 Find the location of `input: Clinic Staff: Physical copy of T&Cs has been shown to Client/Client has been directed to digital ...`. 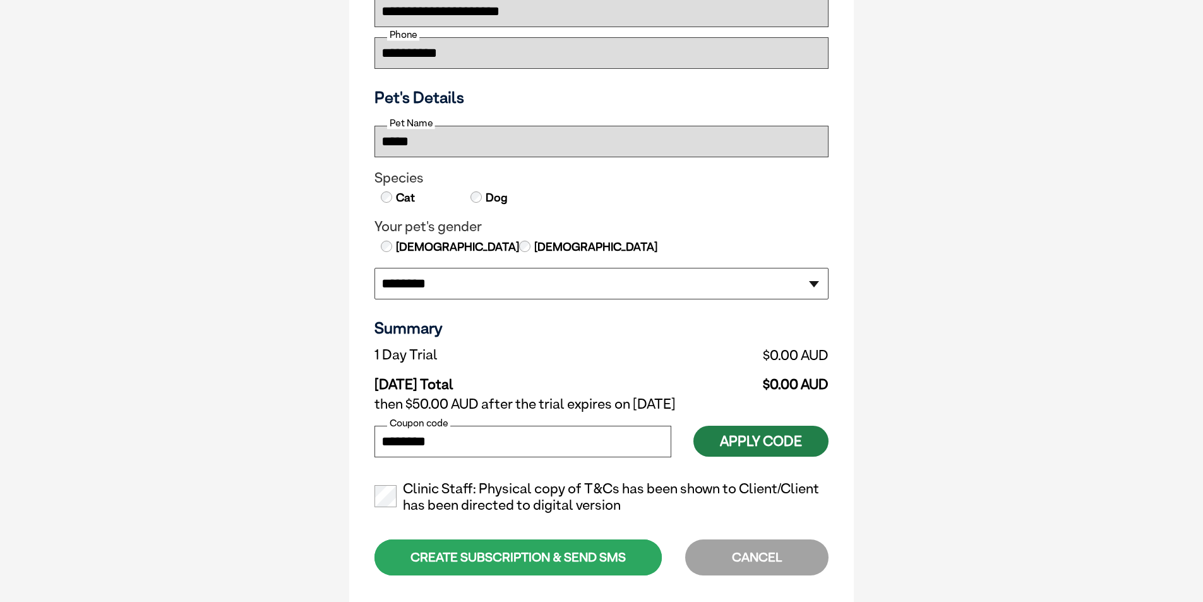

input: Clinic Staff: Physical copy of T&Cs has been shown to Client/Client has been directed to digital ... is located at coordinates (385, 496).